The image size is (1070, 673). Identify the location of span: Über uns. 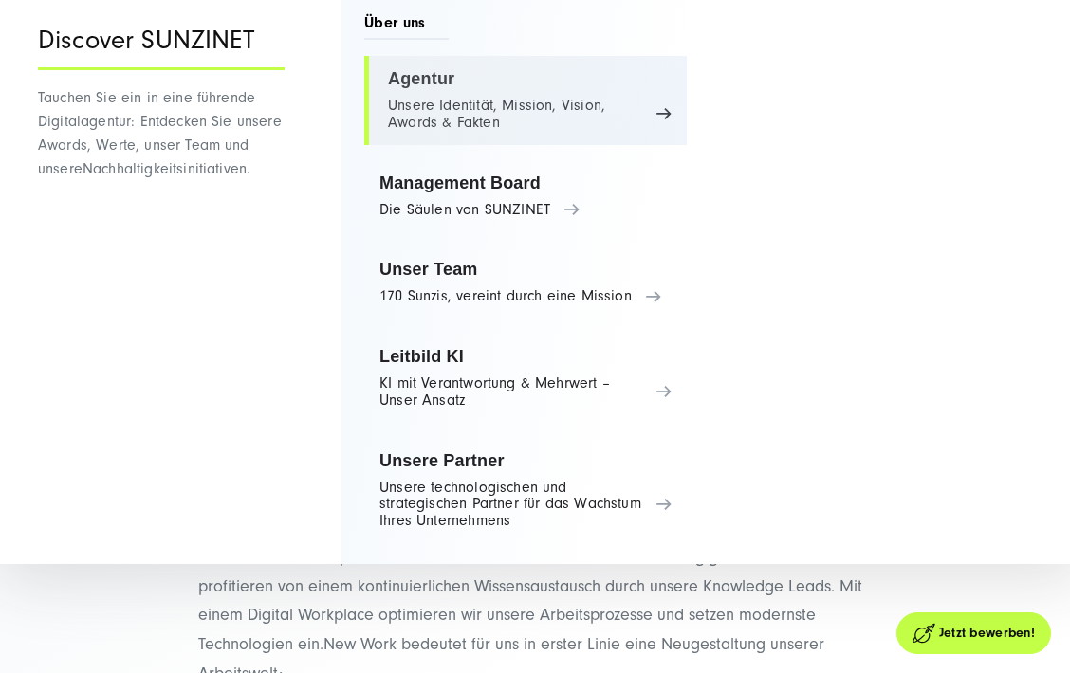
(406, 26).